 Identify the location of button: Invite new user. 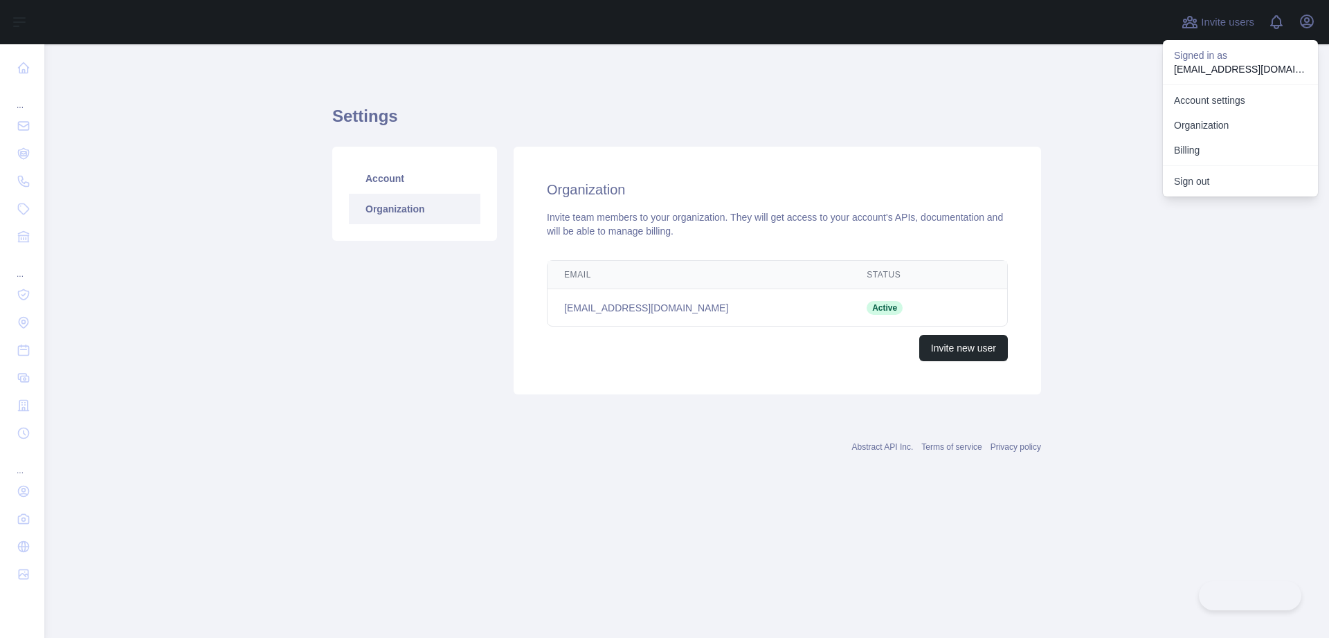
(964, 348).